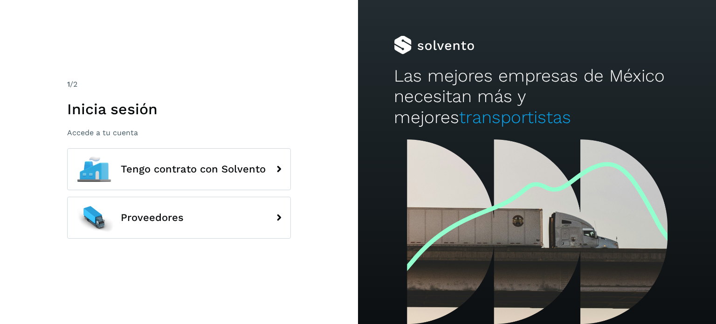 This screenshot has height=324, width=716. What do you see at coordinates (69, 84) in the screenshot?
I see `span: 1` at bounding box center [69, 84].